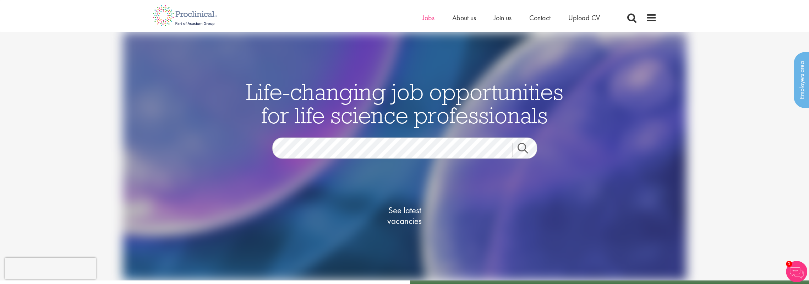  Describe the element at coordinates (540, 18) in the screenshot. I see `span: Contact` at that location.